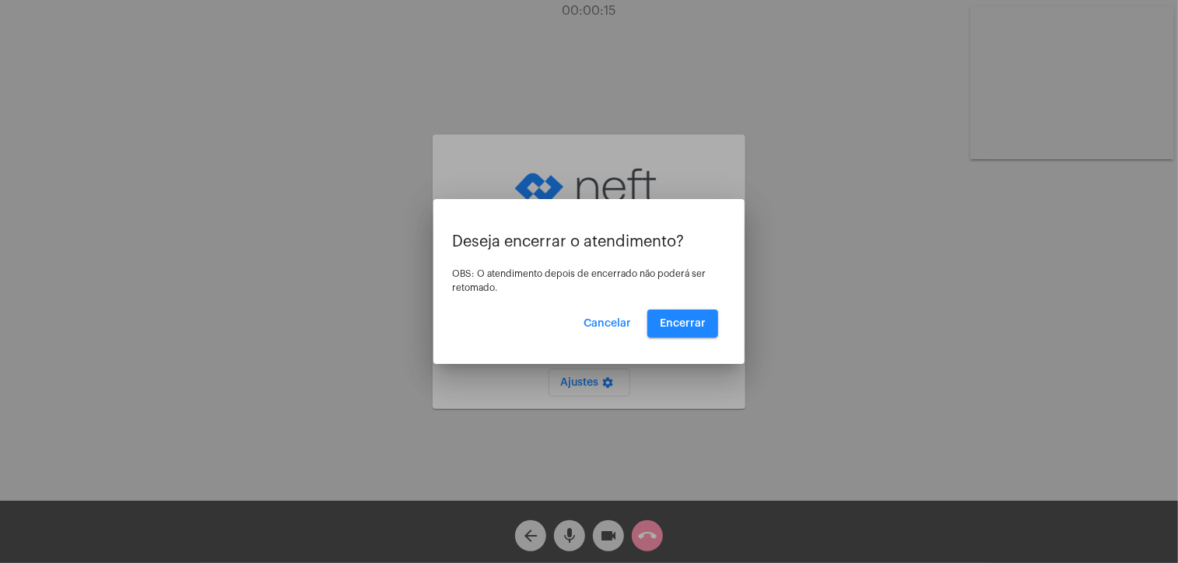 The image size is (1178, 563). Describe the element at coordinates (579, 281) in the screenshot. I see `span: OBS: O atendimento depois de encerrado não poderá ser retomado.` at that location.